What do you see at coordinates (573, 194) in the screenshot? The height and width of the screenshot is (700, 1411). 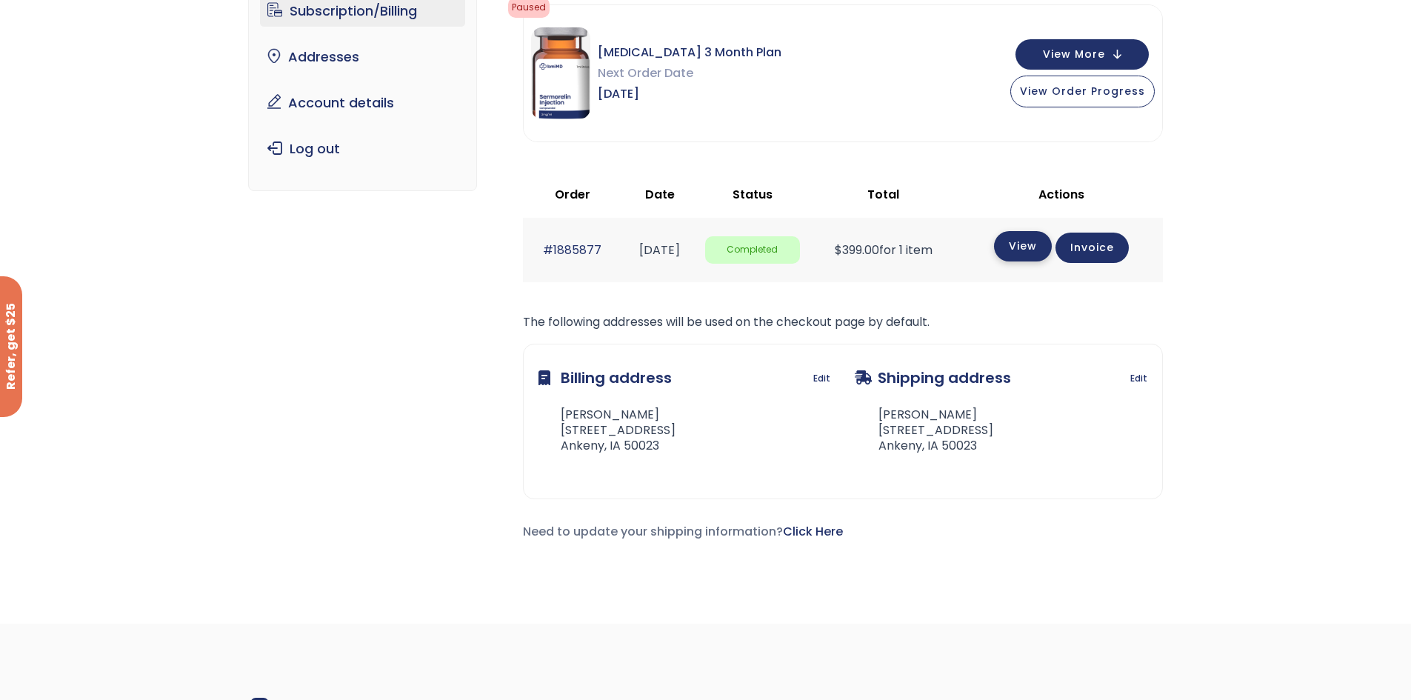 I see `span: Order` at bounding box center [573, 194].